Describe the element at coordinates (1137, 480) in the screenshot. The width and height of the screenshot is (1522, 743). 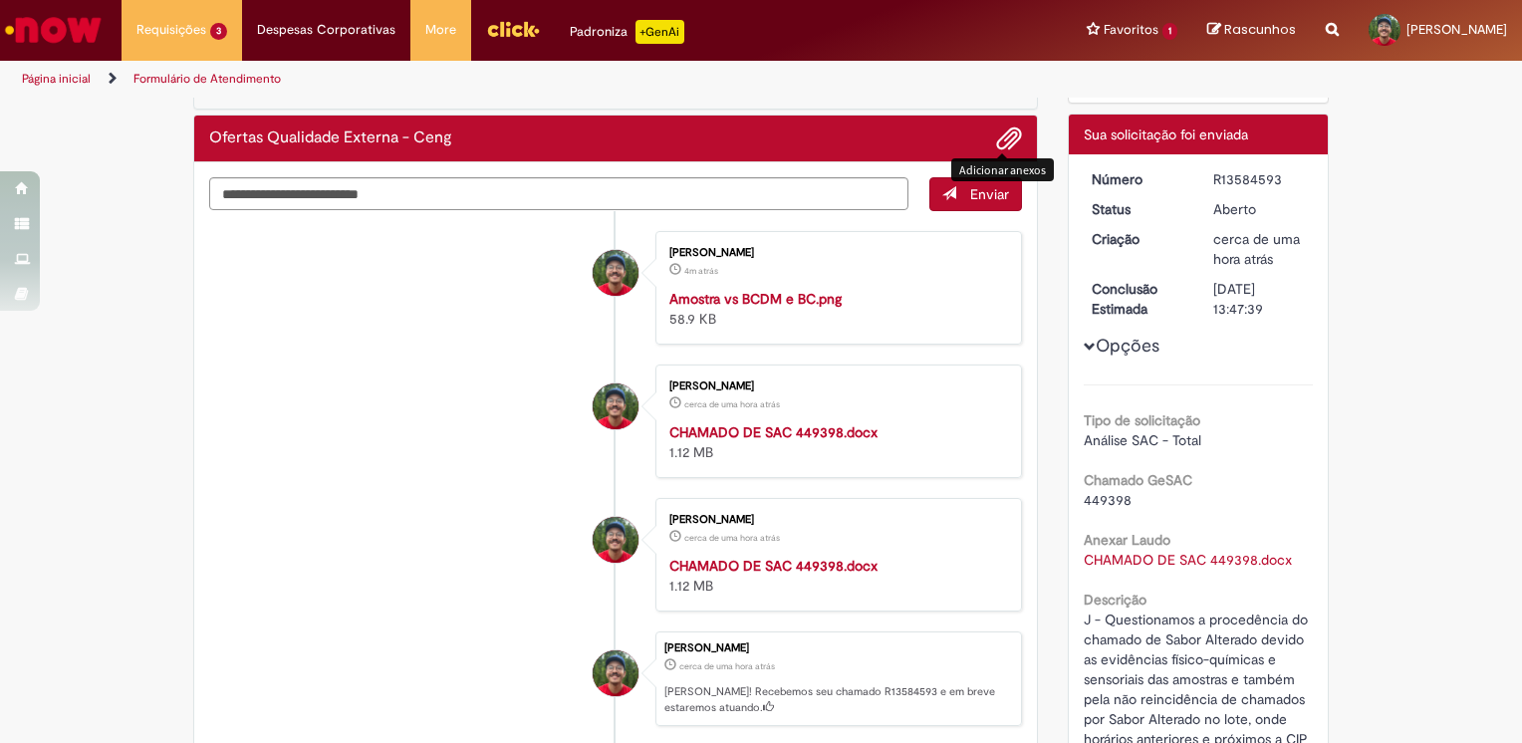
I see `b: Chamado GeSAC` at that location.